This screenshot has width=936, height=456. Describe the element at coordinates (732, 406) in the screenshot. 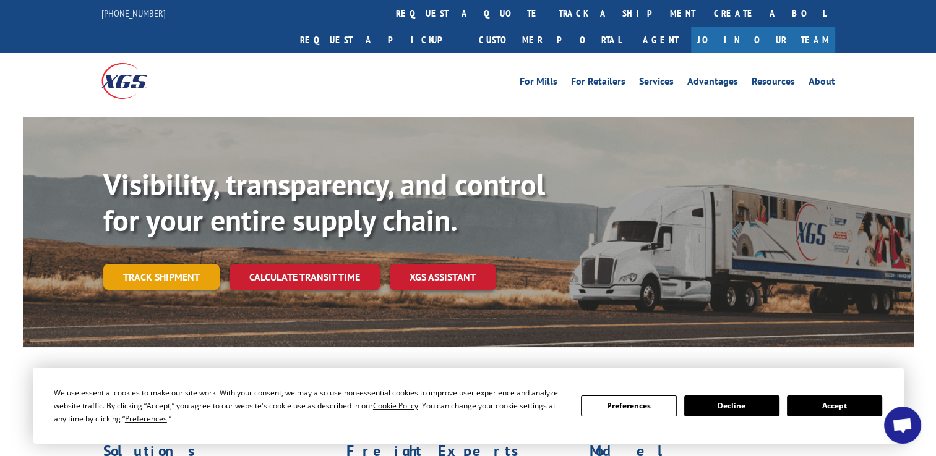

I see `button: Decline` at that location.